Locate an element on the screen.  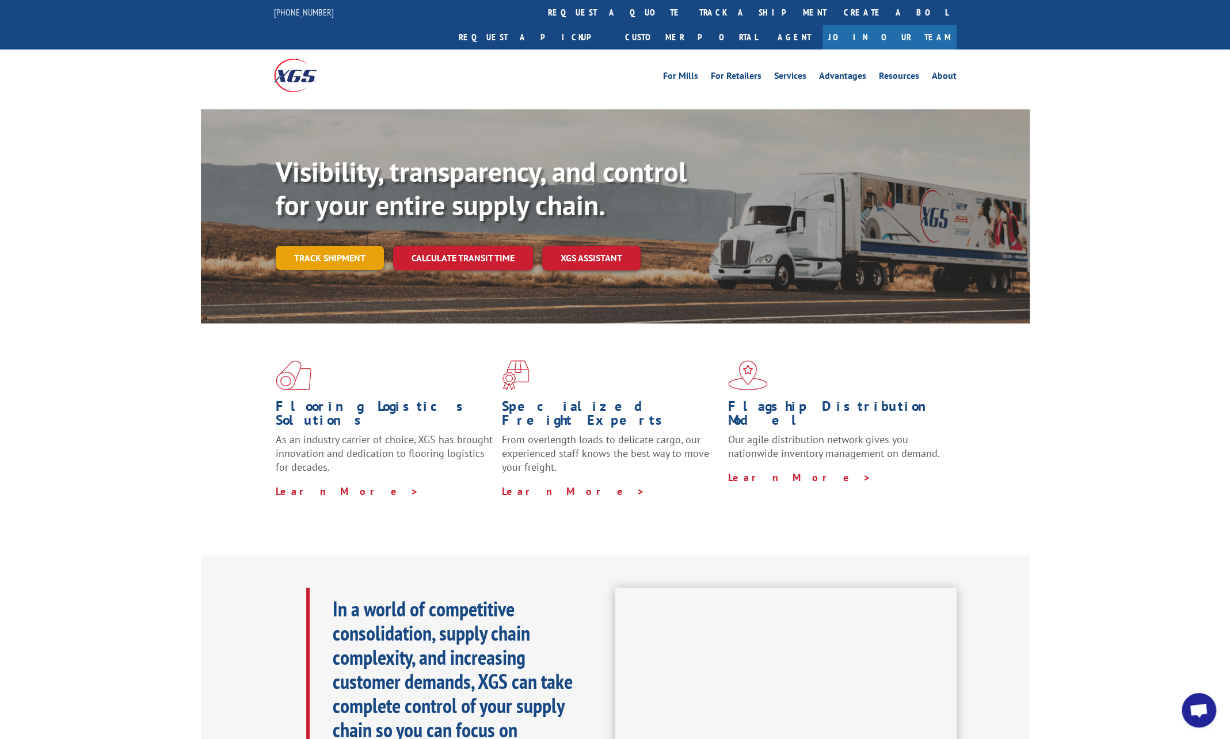
h1: Flooring Logistics Solutions is located at coordinates (385, 416).